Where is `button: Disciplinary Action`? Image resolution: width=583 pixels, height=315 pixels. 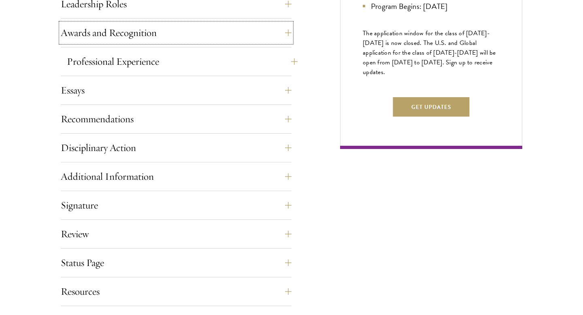
button: Disciplinary Action is located at coordinates (176, 148).